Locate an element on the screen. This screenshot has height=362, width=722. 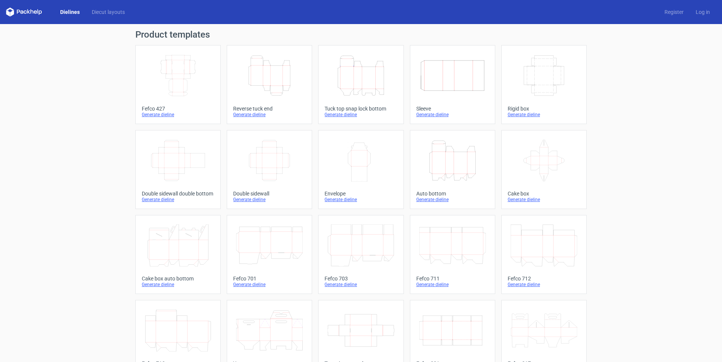
div: Cake box is located at coordinates (543, 194).